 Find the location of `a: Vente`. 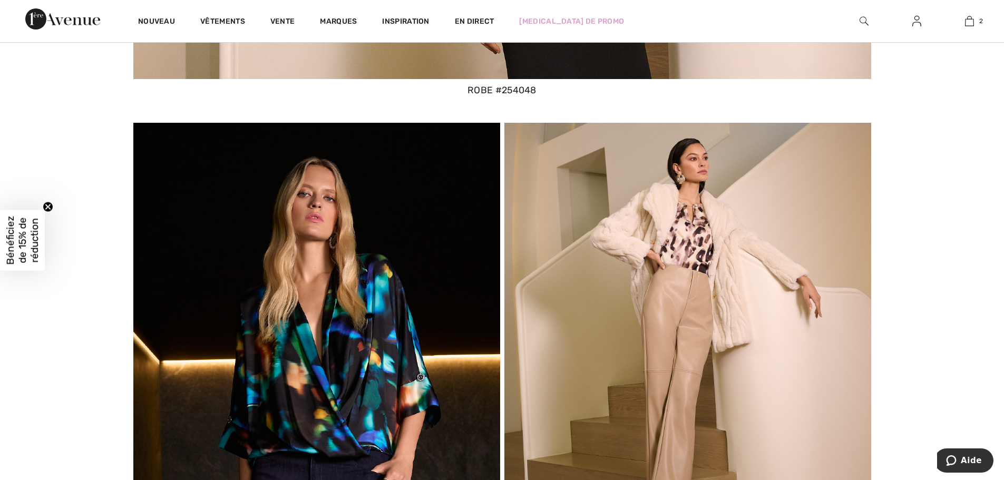

a: Vente is located at coordinates (282, 22).